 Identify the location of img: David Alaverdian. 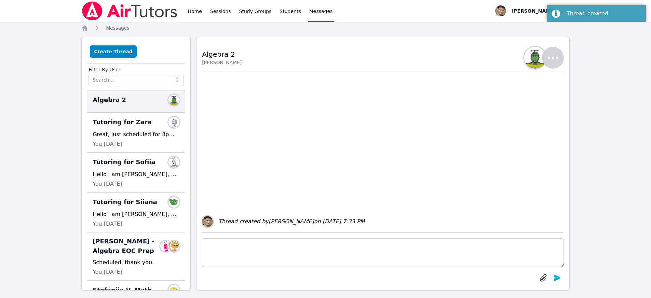
(207, 222).